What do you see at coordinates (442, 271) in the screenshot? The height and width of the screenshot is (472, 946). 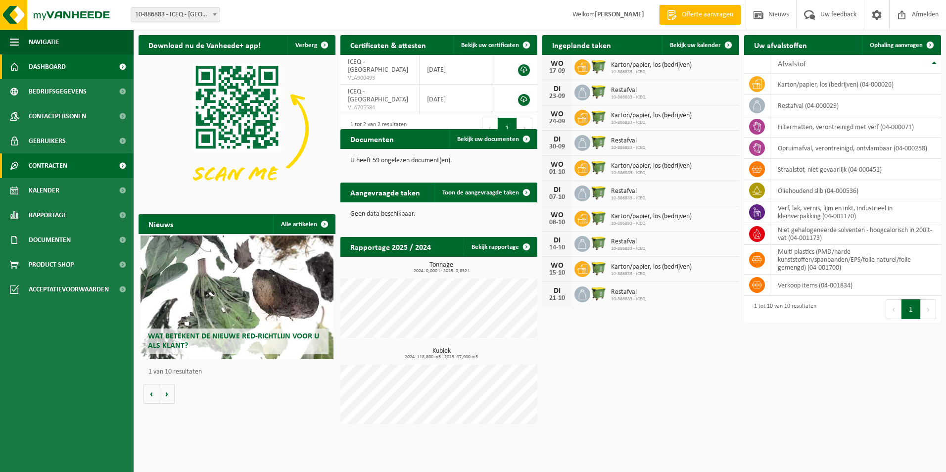 I see `span: 2024: 0,000 t - 2025: 0,852 t` at bounding box center [442, 271].